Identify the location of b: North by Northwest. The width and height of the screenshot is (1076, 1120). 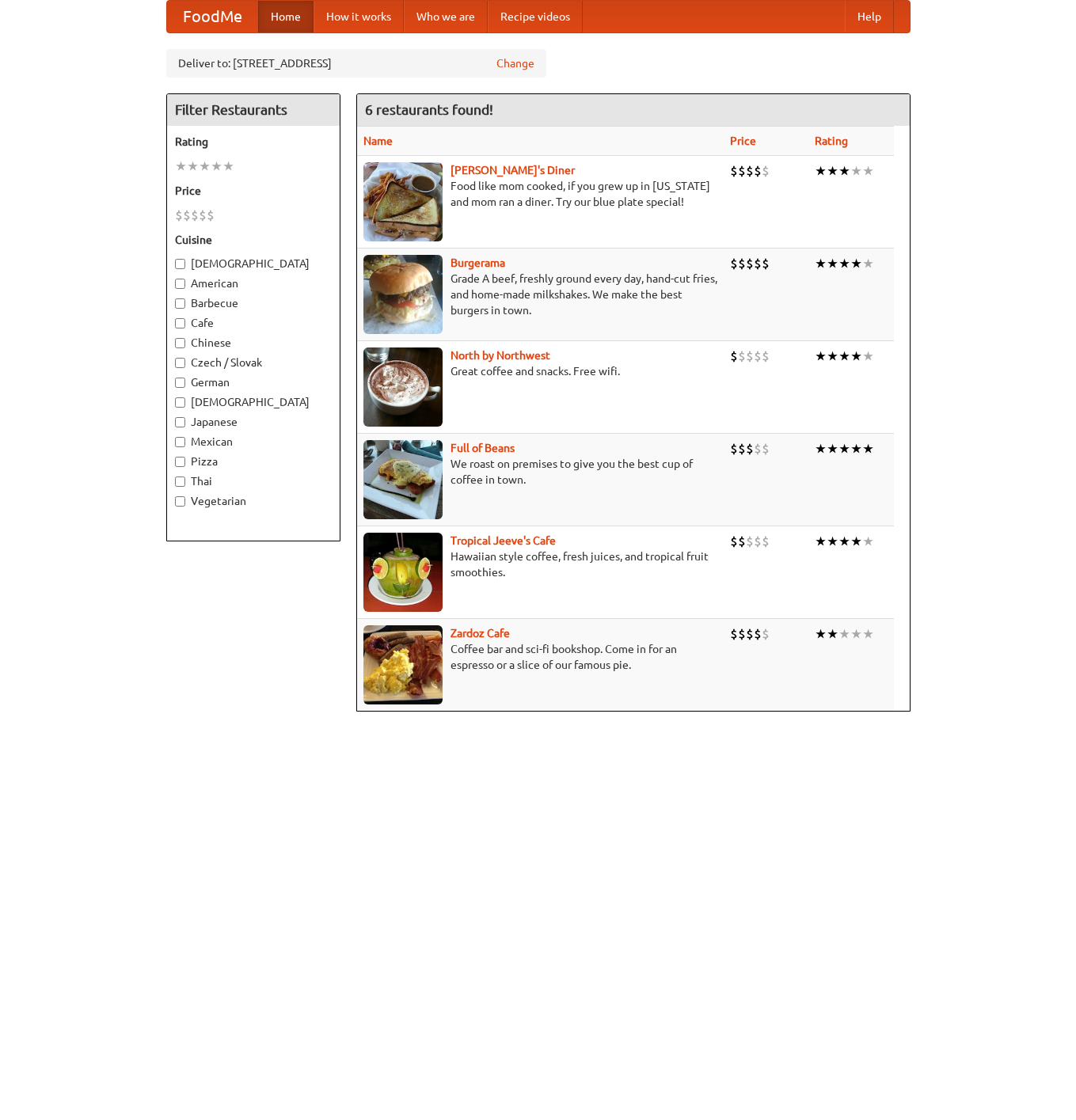
(500, 355).